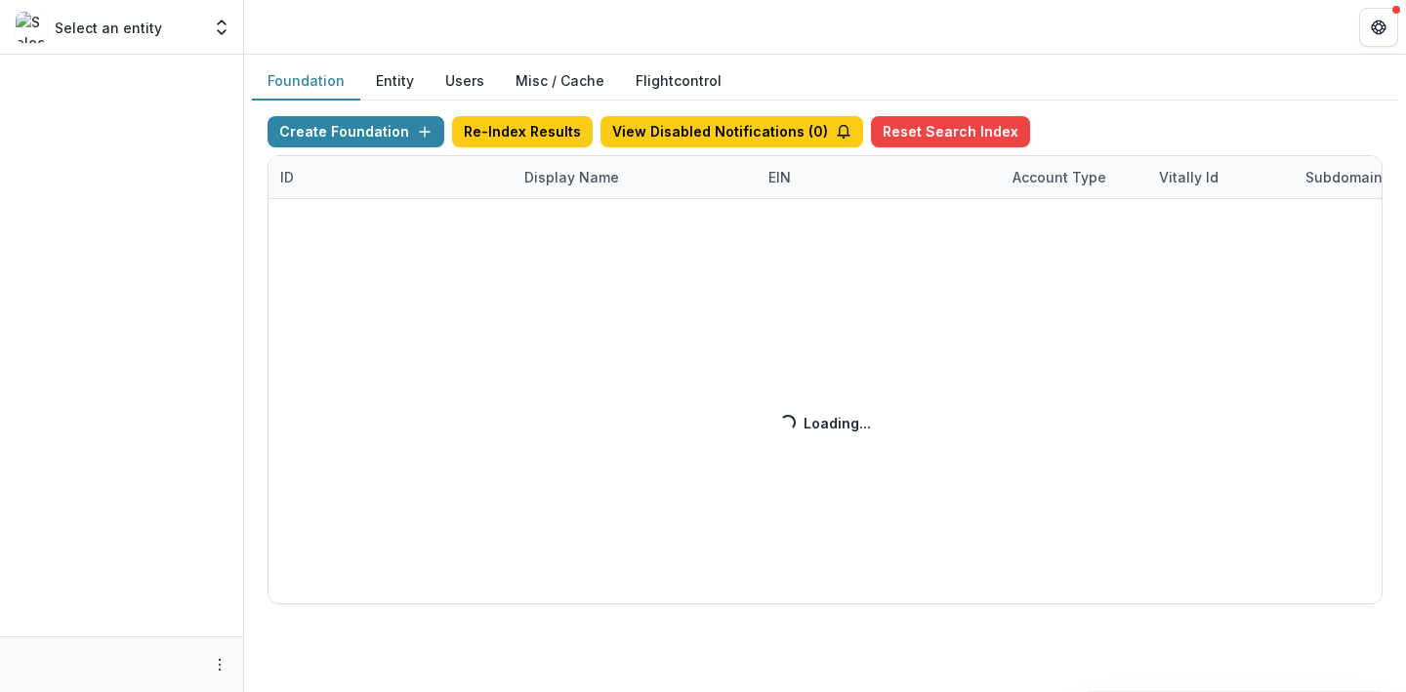 Image resolution: width=1406 pixels, height=692 pixels. I want to click on button: More, so click(220, 665).